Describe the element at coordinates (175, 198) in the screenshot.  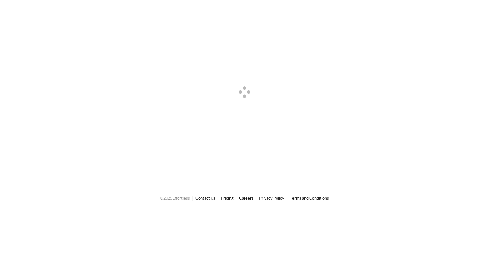
I see `span: © 2025 Effortless` at that location.